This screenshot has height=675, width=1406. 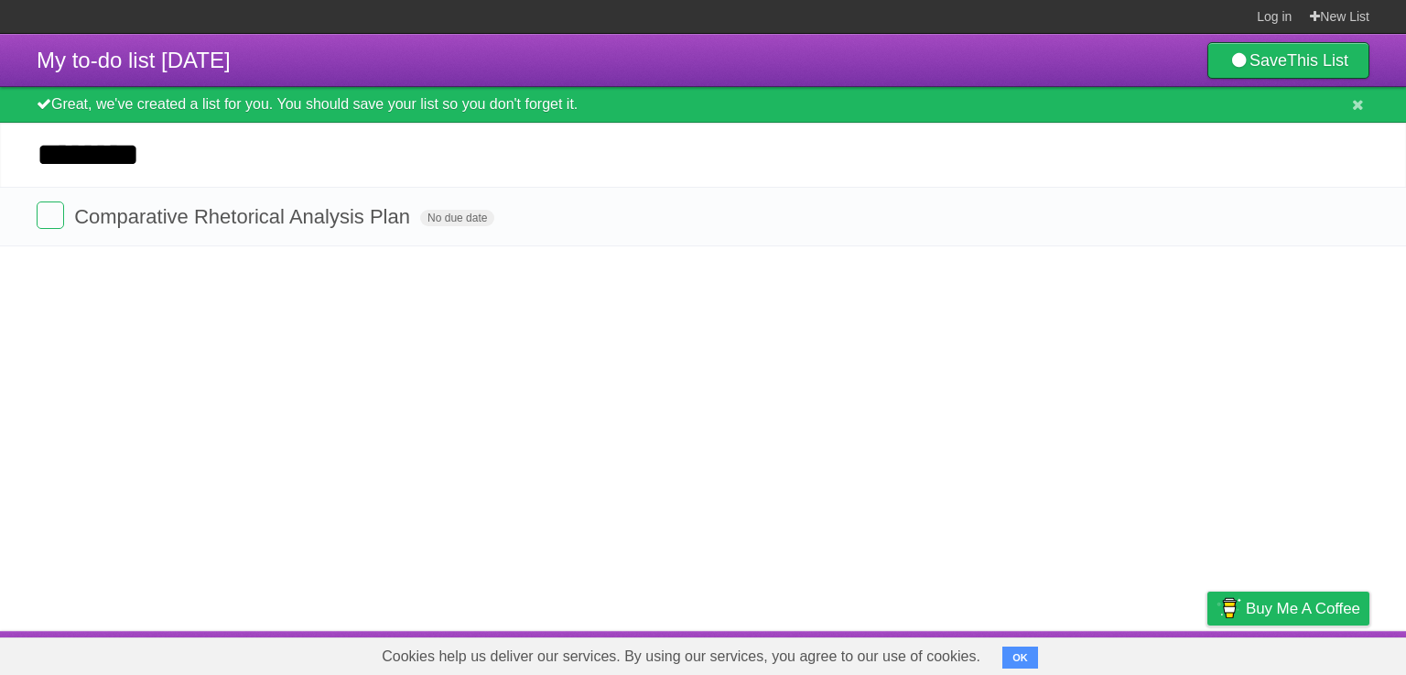 I want to click on span: Comparative Rhetorical Analysis Plan, so click(x=244, y=216).